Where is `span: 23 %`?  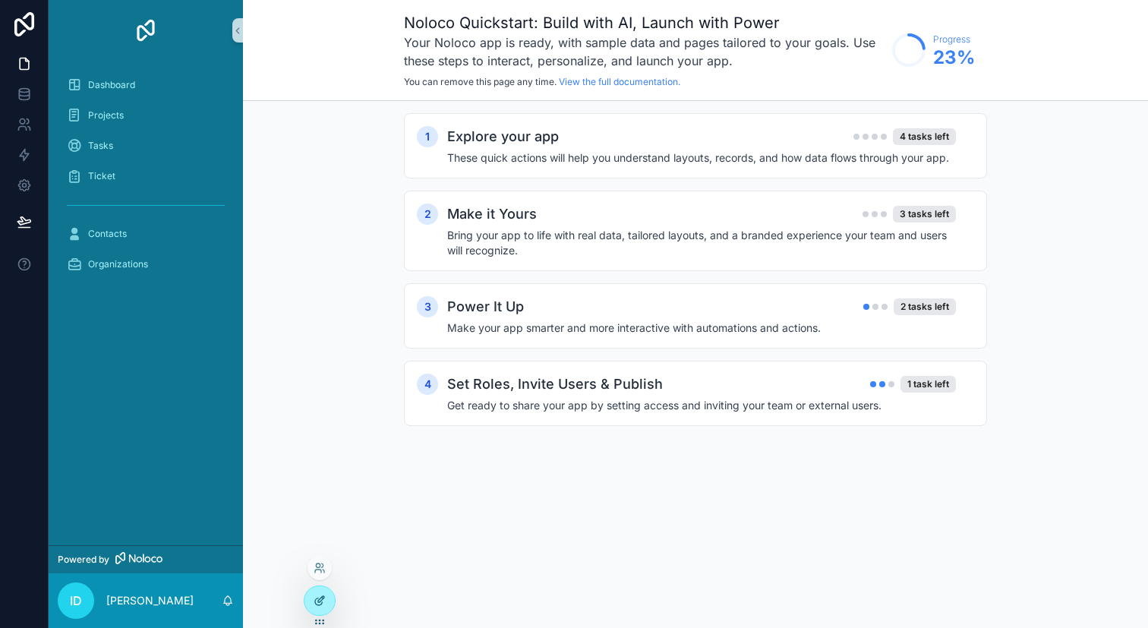
span: 23 % is located at coordinates (953, 58).